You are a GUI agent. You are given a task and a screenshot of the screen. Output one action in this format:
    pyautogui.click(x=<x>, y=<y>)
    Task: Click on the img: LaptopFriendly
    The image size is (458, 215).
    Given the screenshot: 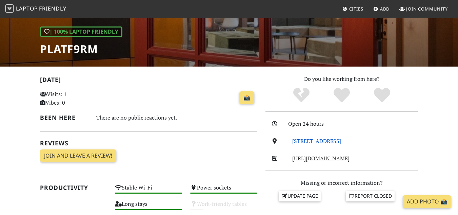 What is the action you would take?
    pyautogui.click(x=9, y=8)
    